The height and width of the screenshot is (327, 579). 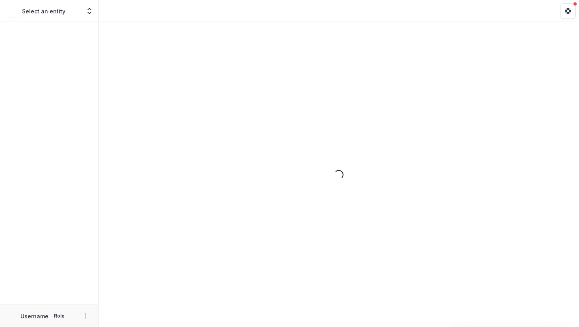 I want to click on button: Open entity switcher, so click(x=89, y=11).